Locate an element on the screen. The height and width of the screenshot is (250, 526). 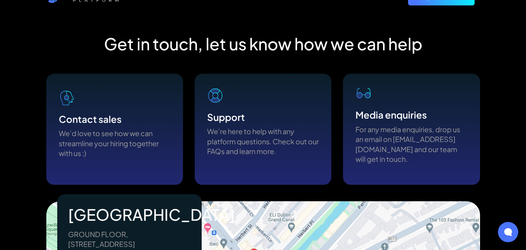
h3: Media enquiries is located at coordinates (391, 114).